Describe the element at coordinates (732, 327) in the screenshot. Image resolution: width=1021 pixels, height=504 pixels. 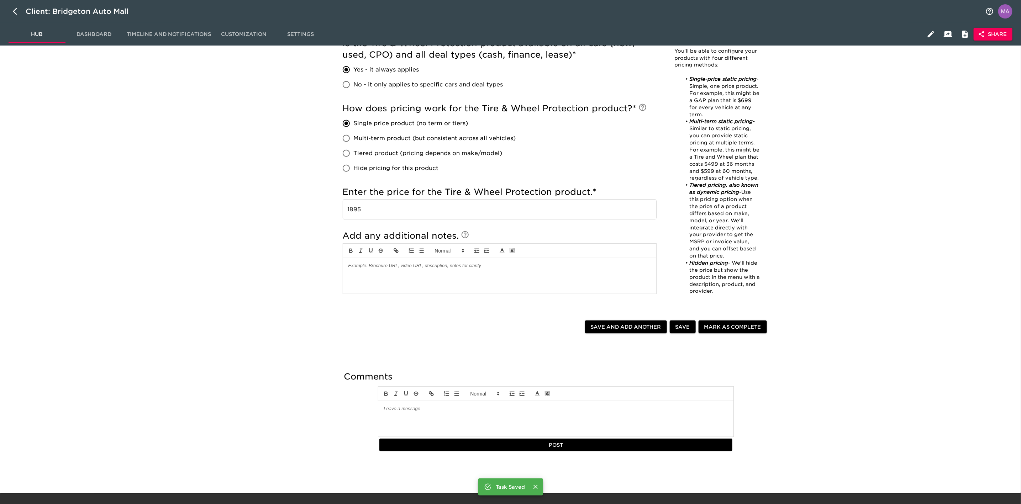
I see `span: Mark as Complete` at that location.